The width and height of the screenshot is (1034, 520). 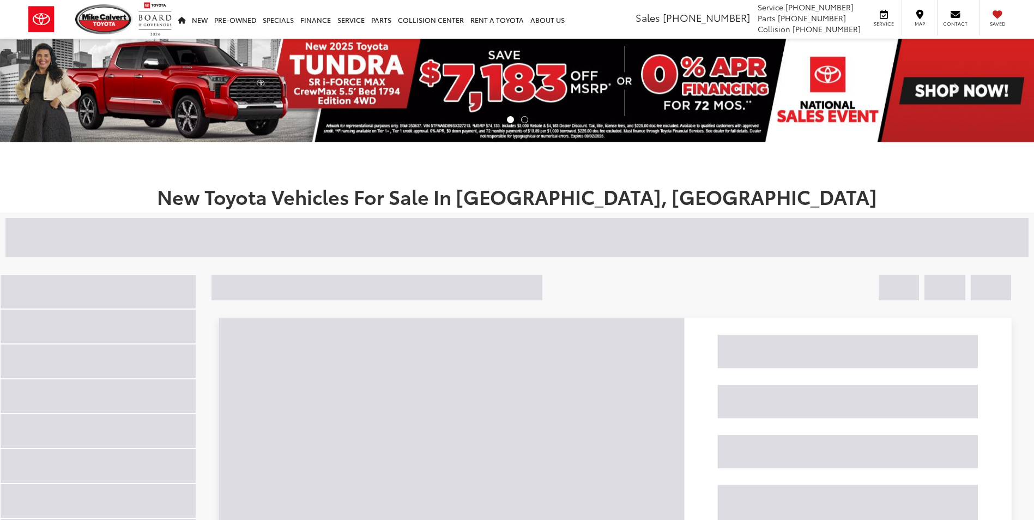 I want to click on span: Collision, so click(x=774, y=29).